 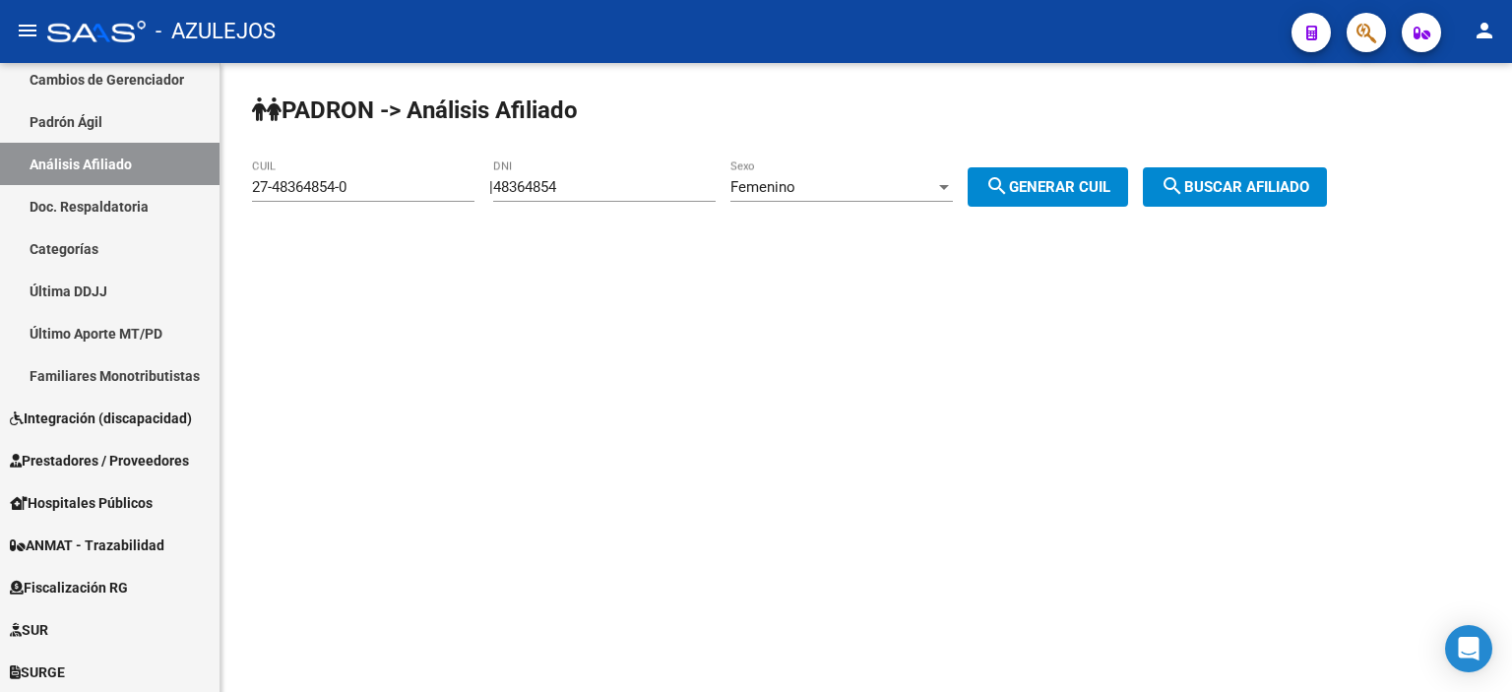 What do you see at coordinates (414, 110) in the screenshot?
I see `strong: PADRON -> Análisis Afiliado` at bounding box center [414, 110].